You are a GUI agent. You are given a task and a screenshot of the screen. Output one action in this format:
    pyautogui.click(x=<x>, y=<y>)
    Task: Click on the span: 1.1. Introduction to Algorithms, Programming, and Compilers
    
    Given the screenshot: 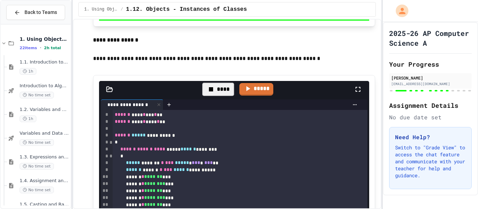 What is the action you would take?
    pyautogui.click(x=44, y=62)
    